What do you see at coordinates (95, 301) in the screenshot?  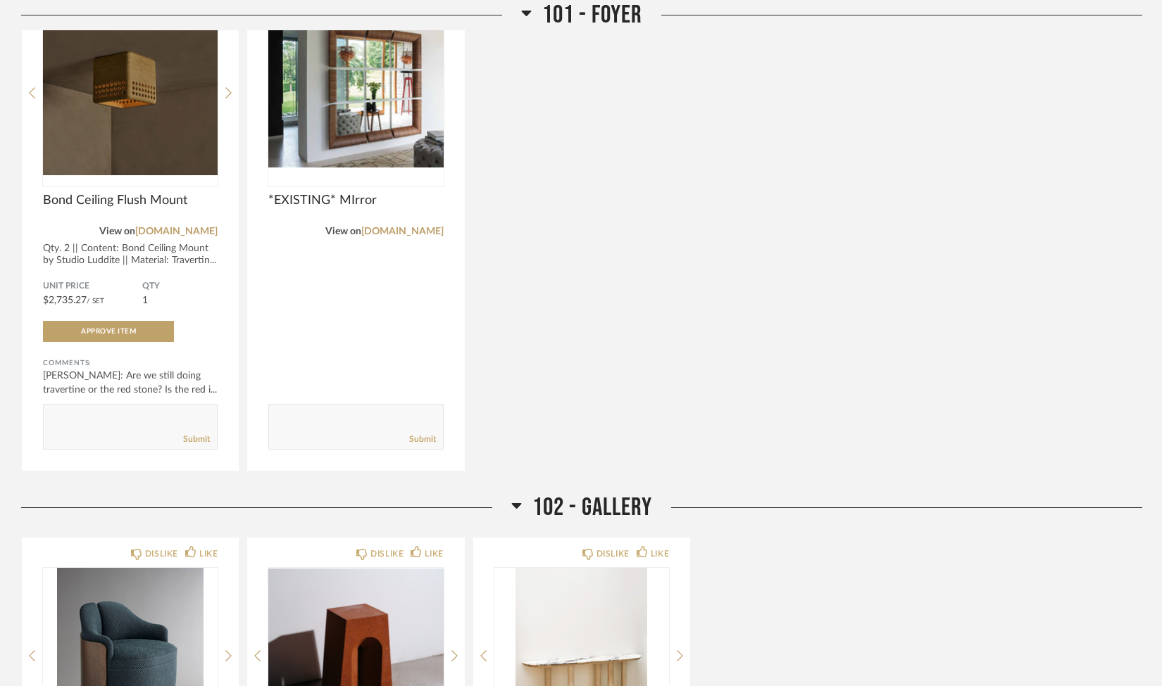 I see `span: / Set` at bounding box center [95, 301].